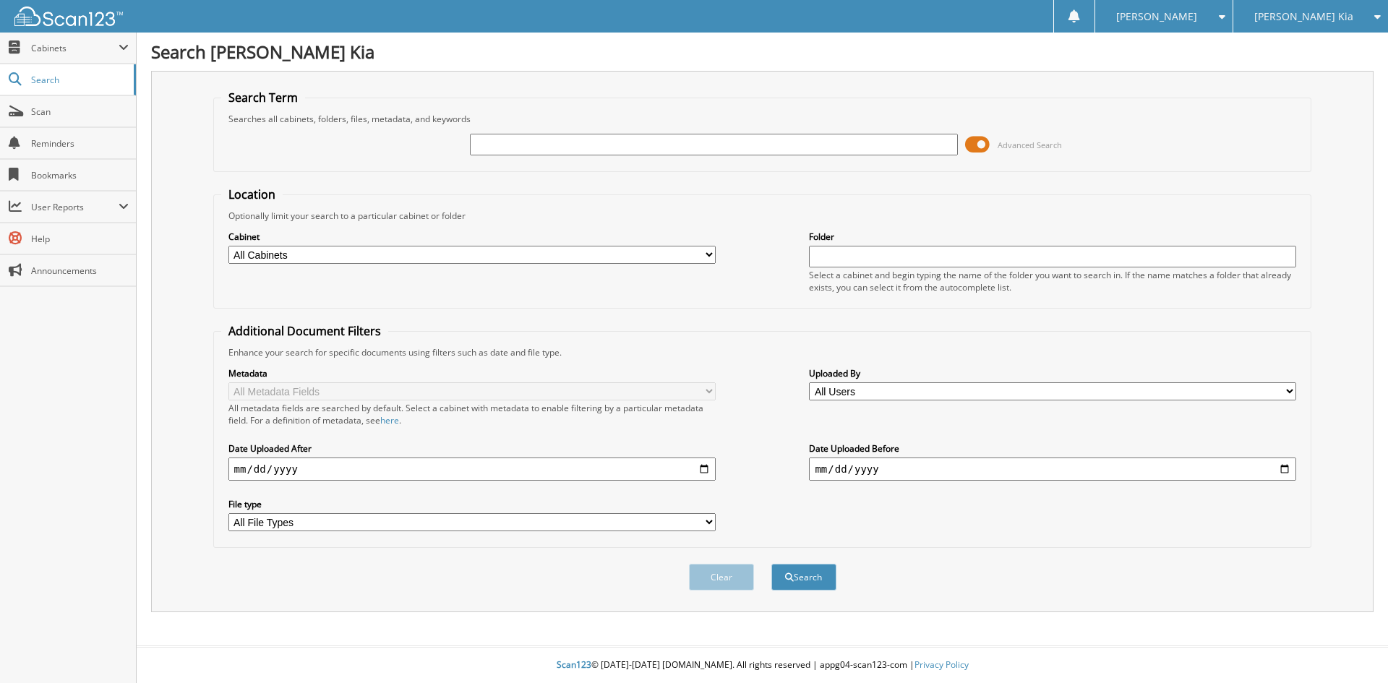  What do you see at coordinates (574, 665) in the screenshot?
I see `span: Scan123` at bounding box center [574, 665].